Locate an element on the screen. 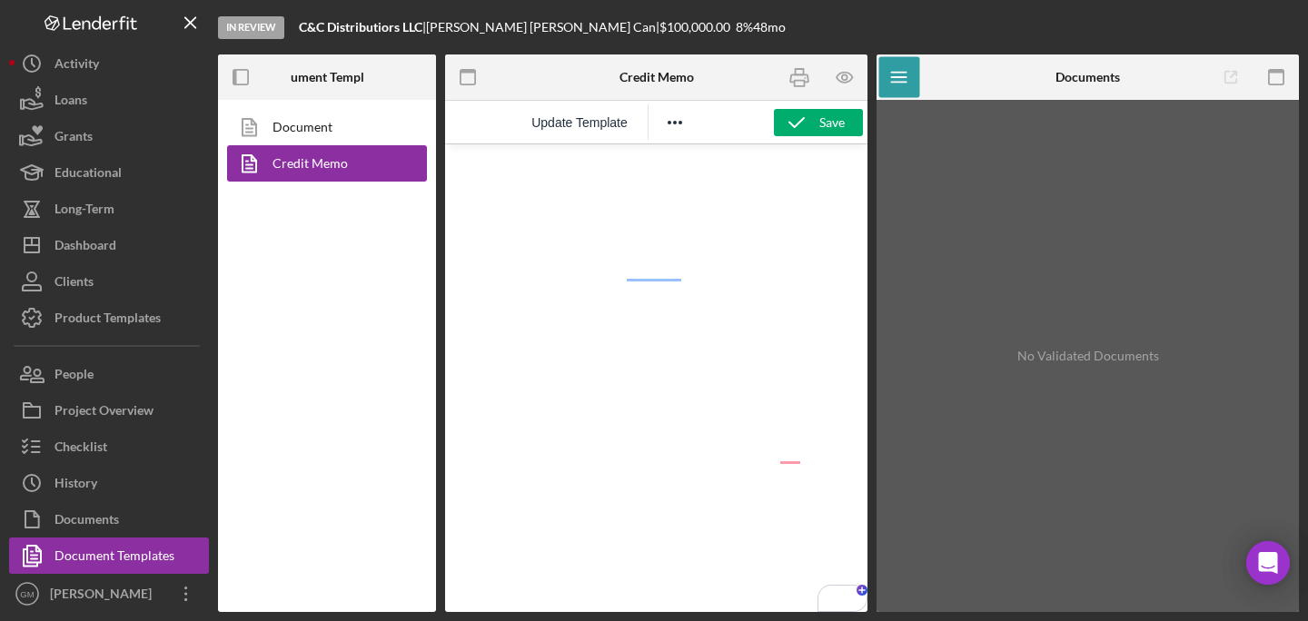  div: Educational is located at coordinates (88, 174).